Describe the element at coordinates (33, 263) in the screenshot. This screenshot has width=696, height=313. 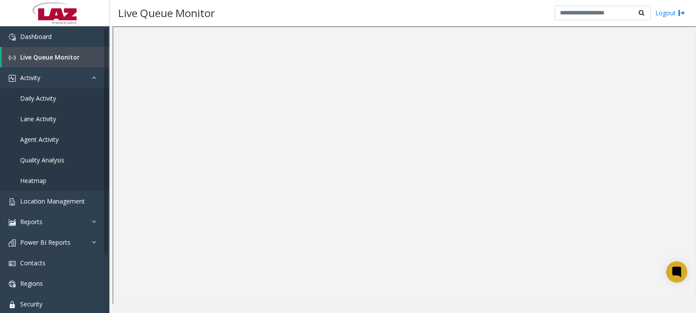
I see `span: Contacts` at that location.